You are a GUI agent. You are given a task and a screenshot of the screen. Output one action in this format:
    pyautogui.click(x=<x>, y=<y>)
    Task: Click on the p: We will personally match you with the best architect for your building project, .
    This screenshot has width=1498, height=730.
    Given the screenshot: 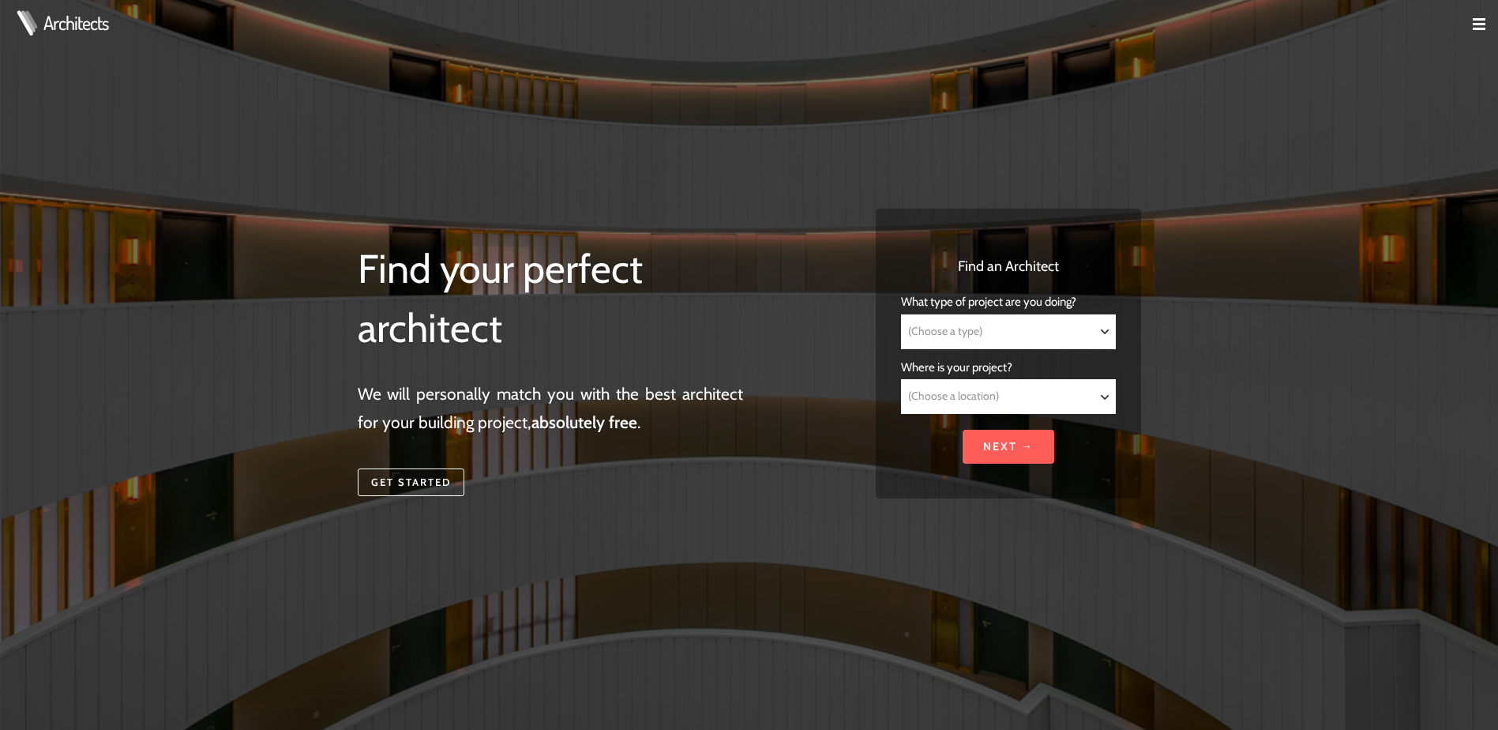 What is the action you would take?
    pyautogui.click(x=550, y=407)
    